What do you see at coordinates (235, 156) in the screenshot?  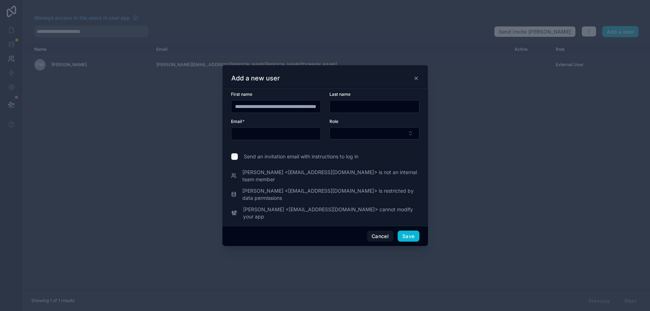 I see `input: Send an invitation email with instructions to log in` at bounding box center [235, 156].